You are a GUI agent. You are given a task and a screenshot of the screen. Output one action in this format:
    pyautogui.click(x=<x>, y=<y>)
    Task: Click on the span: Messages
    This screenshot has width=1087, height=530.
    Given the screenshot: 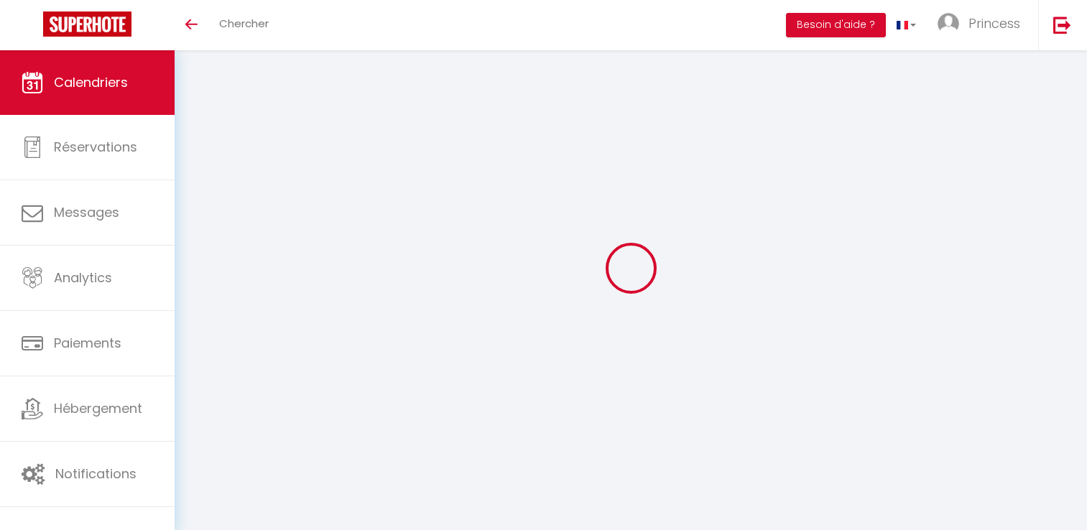 What is the action you would take?
    pyautogui.click(x=86, y=212)
    